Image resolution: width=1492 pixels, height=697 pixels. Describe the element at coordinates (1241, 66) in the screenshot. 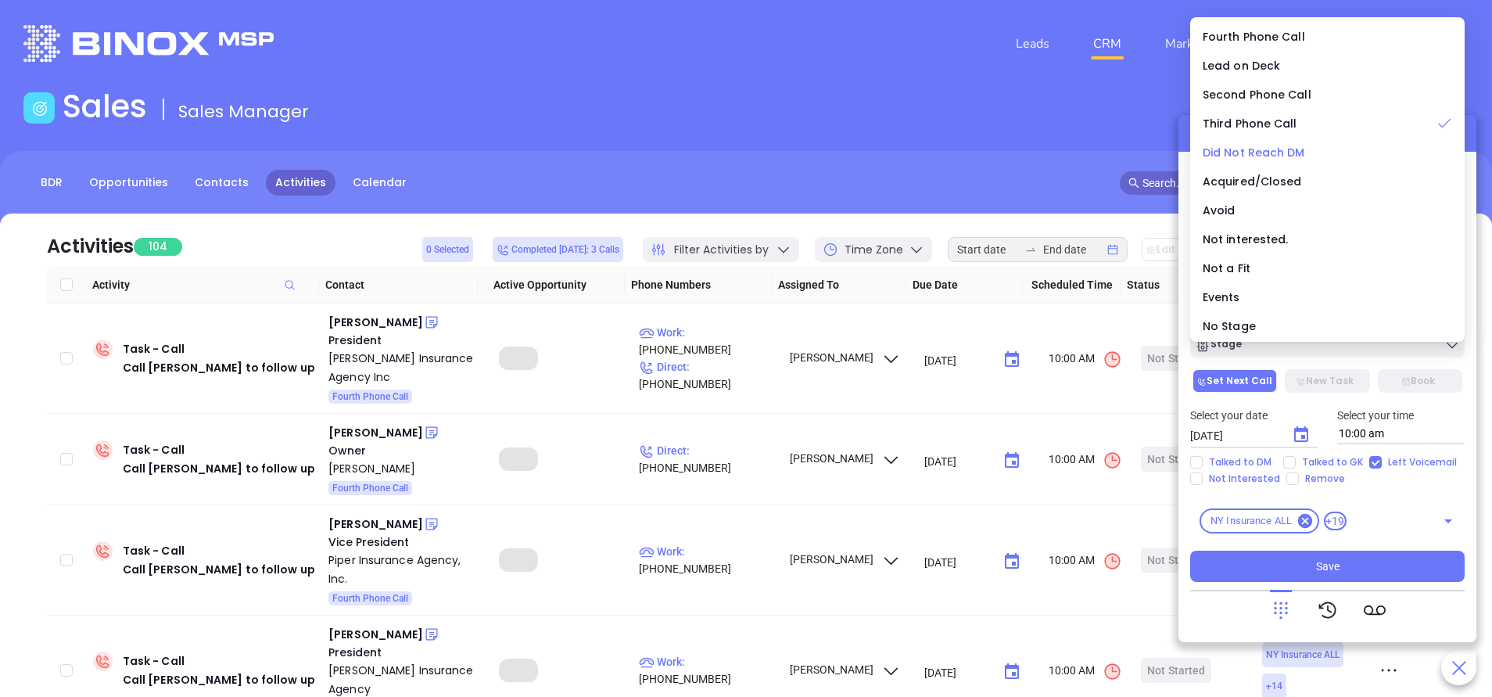

I see `span: Lead on Deck` at that location.